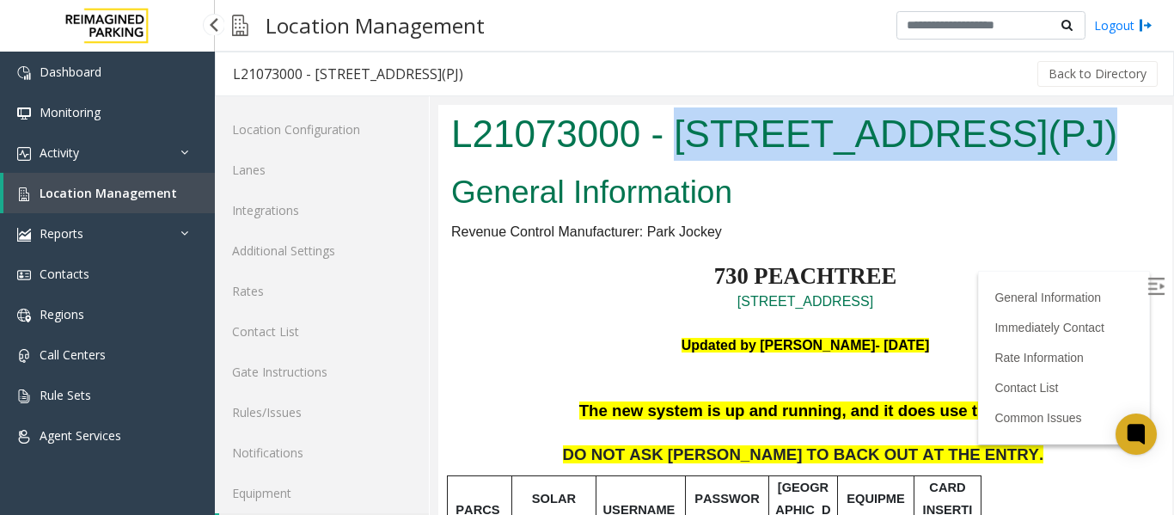 The width and height of the screenshot is (1174, 515). Describe the element at coordinates (321, 412) in the screenshot. I see `a: Rules/Issues` at that location.